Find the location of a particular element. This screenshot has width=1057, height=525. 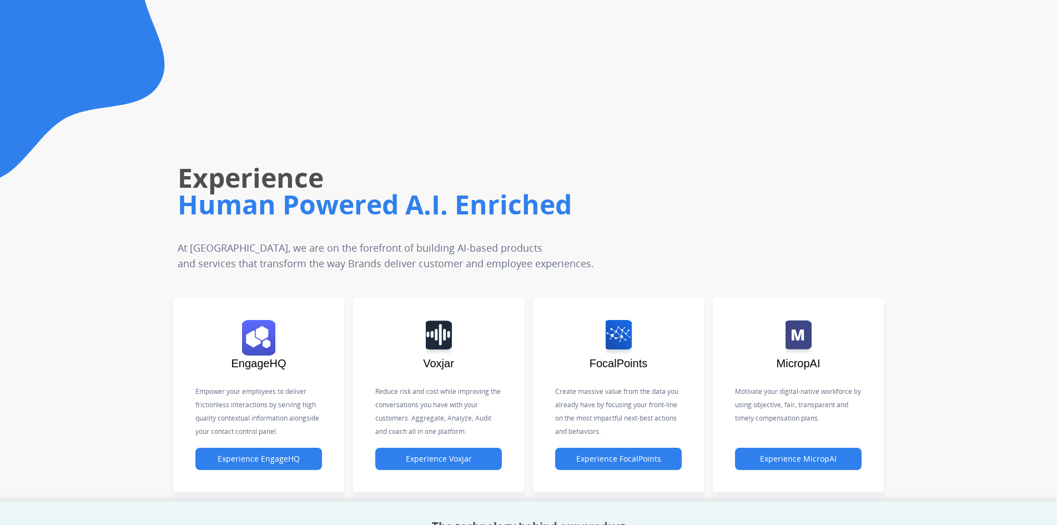

button: Experience MicropAI is located at coordinates (799, 459).